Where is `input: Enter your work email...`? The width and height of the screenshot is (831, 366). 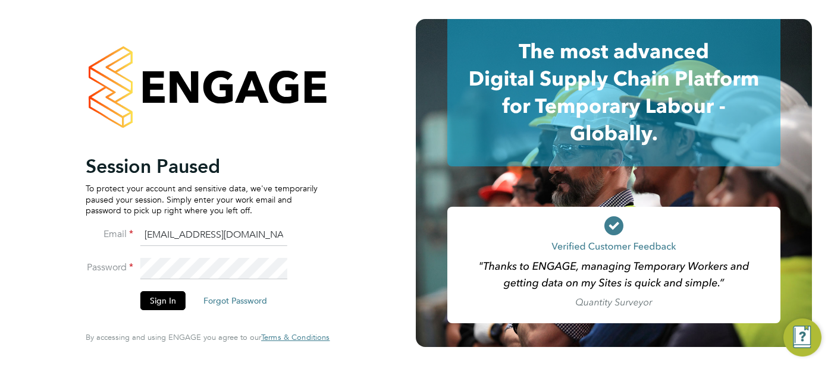 input: Enter your work email... is located at coordinates (214, 236).